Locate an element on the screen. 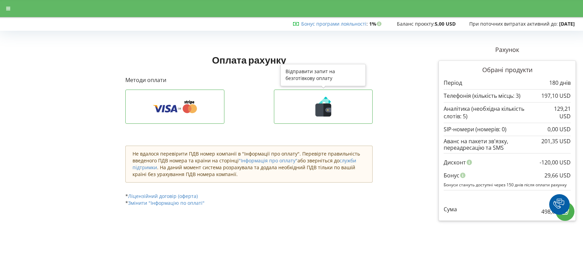 The height and width of the screenshot is (267, 583). p: Сума is located at coordinates (450, 209).